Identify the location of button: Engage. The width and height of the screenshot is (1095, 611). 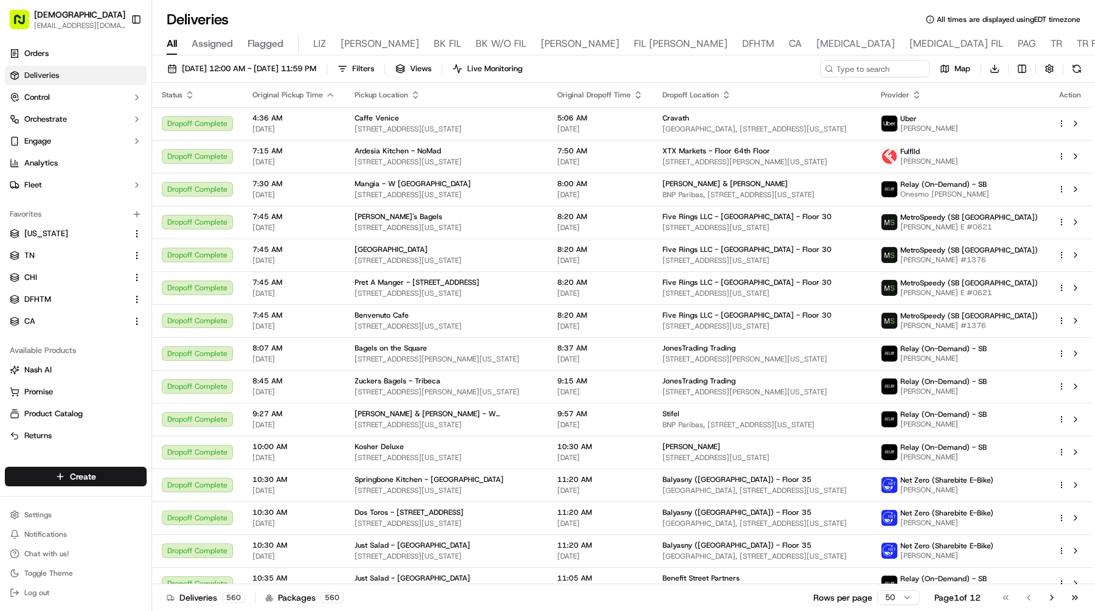
(75, 141).